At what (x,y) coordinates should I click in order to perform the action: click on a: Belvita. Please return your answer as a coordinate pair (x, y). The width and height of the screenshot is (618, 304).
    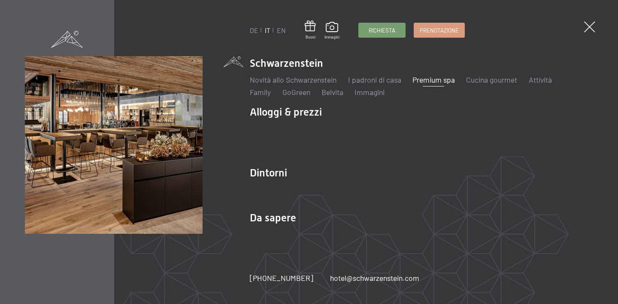
    Looking at the image, I should click on (332, 92).